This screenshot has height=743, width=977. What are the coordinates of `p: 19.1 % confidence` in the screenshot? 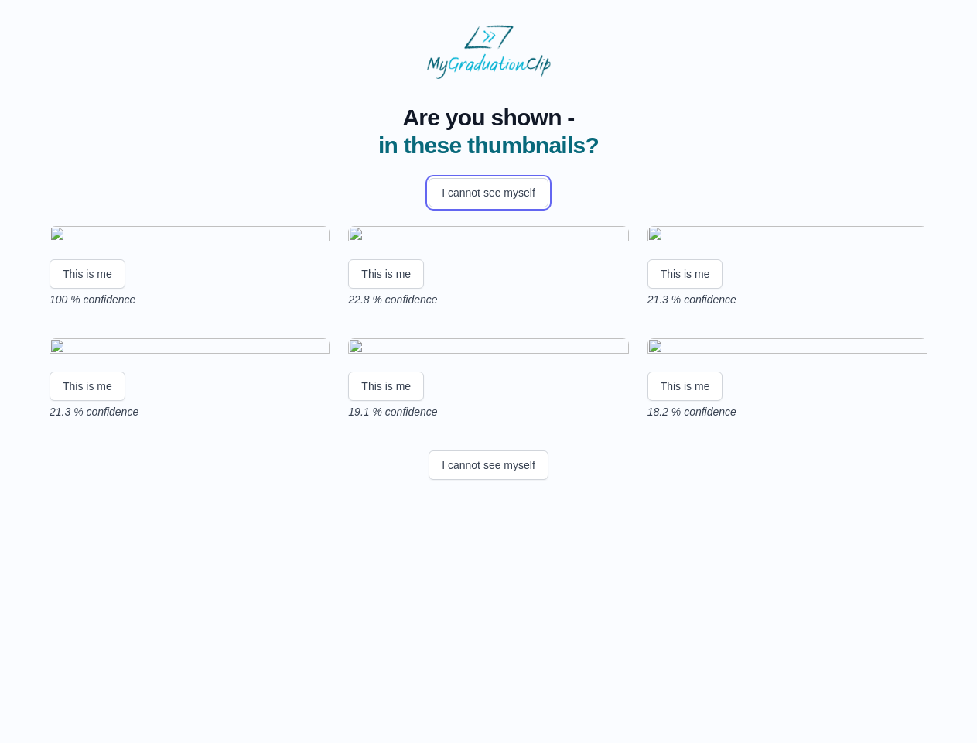 It's located at (488, 412).